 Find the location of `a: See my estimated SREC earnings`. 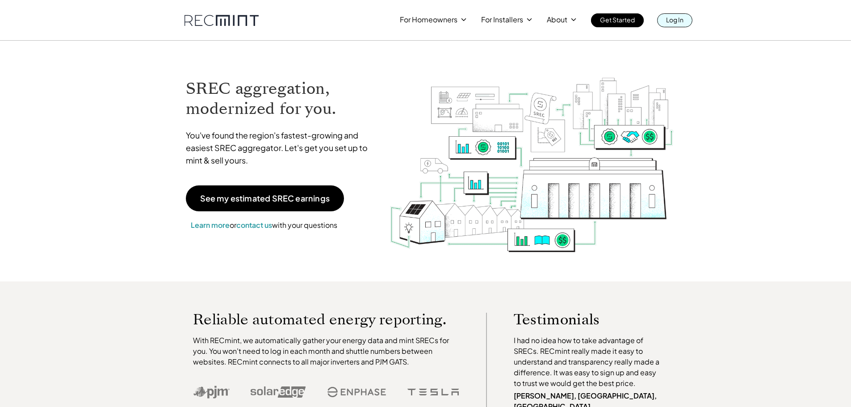

a: See my estimated SREC earnings is located at coordinates (265, 198).